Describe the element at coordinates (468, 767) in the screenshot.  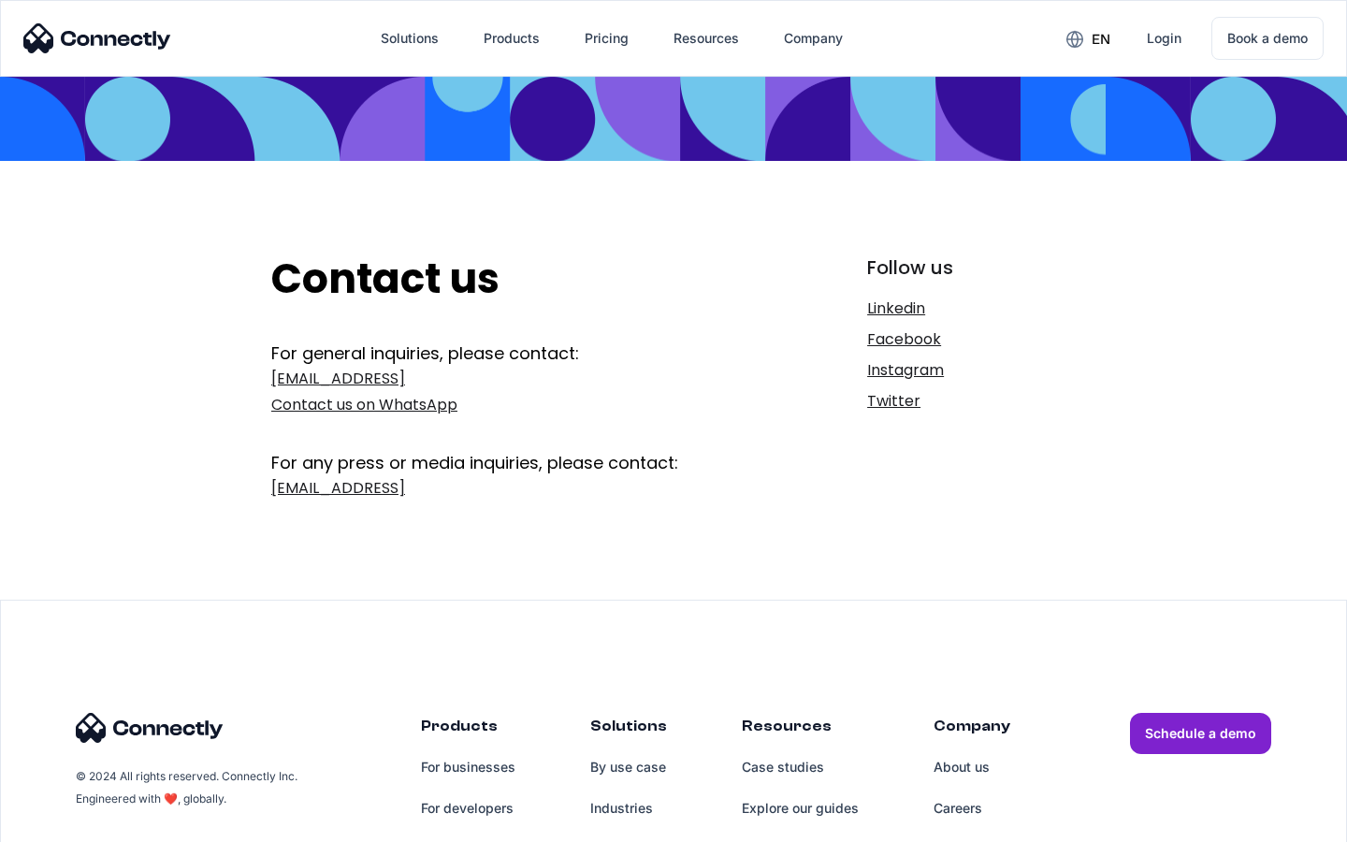
I see `a: For businesses` at that location.